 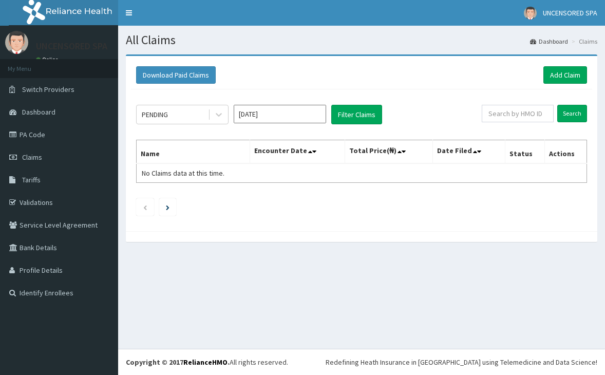 I want to click on span: UNCENSORED SPA, so click(x=570, y=13).